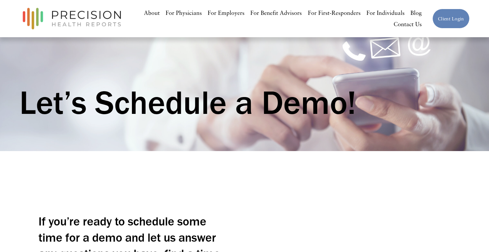 The width and height of the screenshot is (489, 252). Describe the element at coordinates (226, 13) in the screenshot. I see `a: For Employers` at that location.